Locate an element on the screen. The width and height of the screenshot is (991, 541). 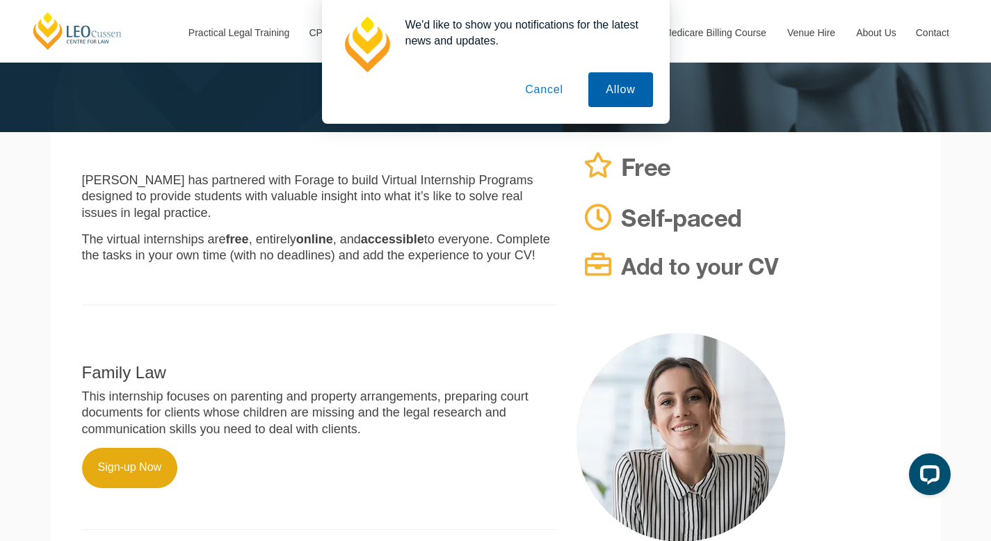
h2: Family Law is located at coordinates (319, 373).